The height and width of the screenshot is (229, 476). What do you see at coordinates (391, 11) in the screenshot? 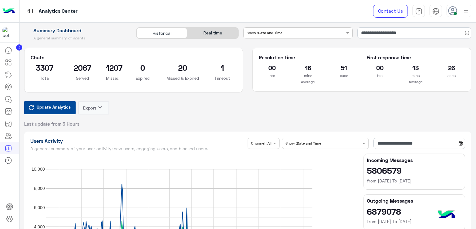
I see `a: Contact Us` at bounding box center [391, 11].